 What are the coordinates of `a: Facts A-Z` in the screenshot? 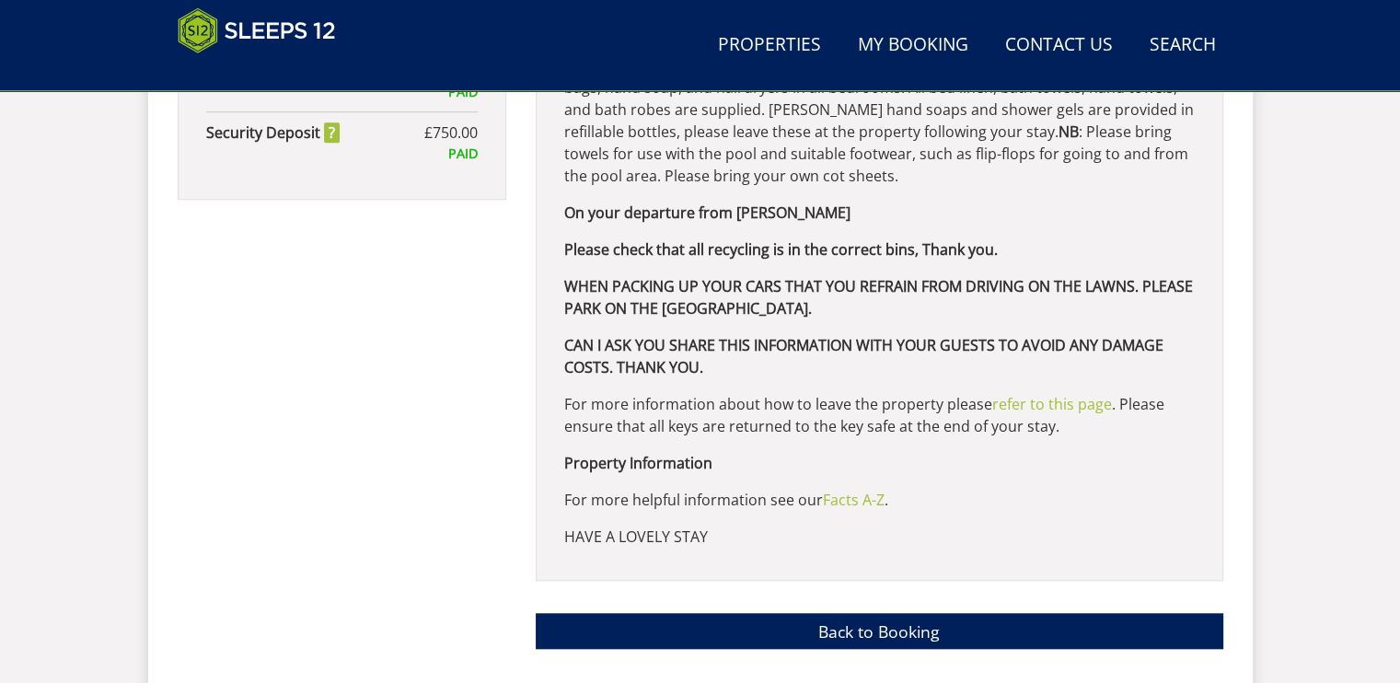 It's located at (854, 500).